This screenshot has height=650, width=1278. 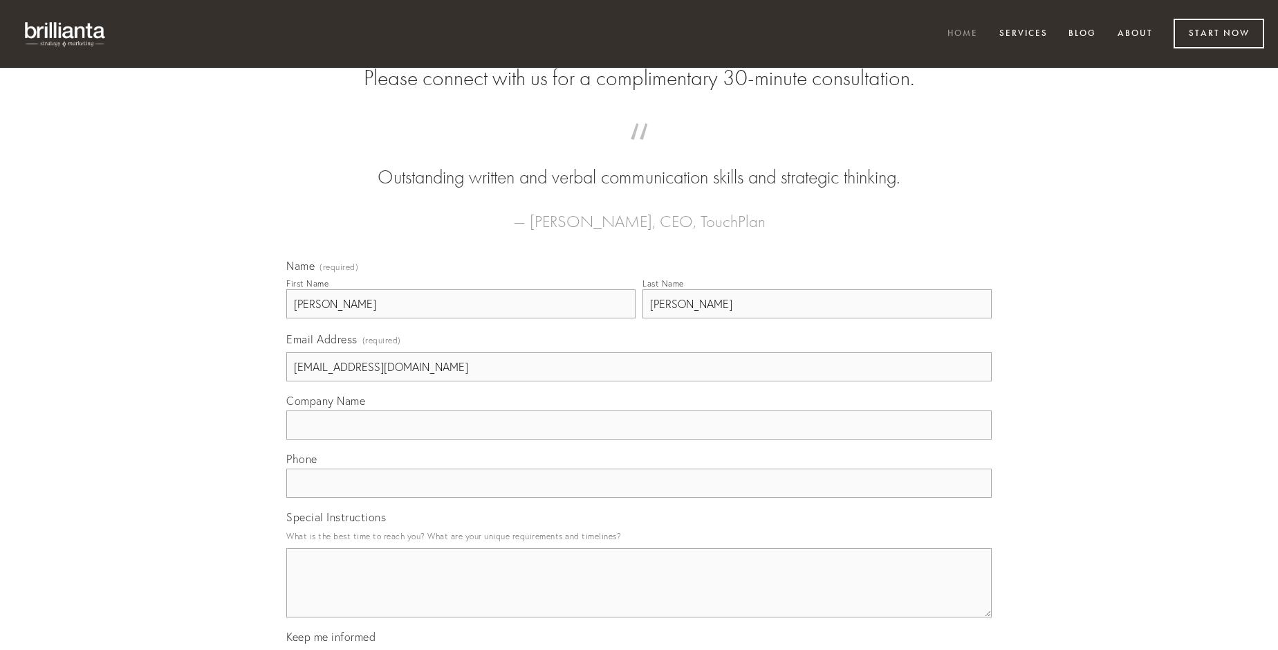 I want to click on span: Keep me informed, so click(x=331, y=636).